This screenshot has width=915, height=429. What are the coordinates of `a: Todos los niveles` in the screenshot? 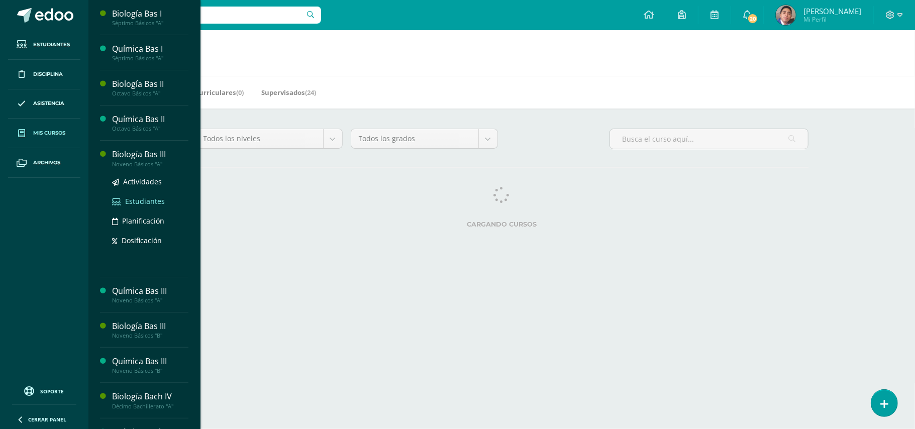 It's located at (269, 139).